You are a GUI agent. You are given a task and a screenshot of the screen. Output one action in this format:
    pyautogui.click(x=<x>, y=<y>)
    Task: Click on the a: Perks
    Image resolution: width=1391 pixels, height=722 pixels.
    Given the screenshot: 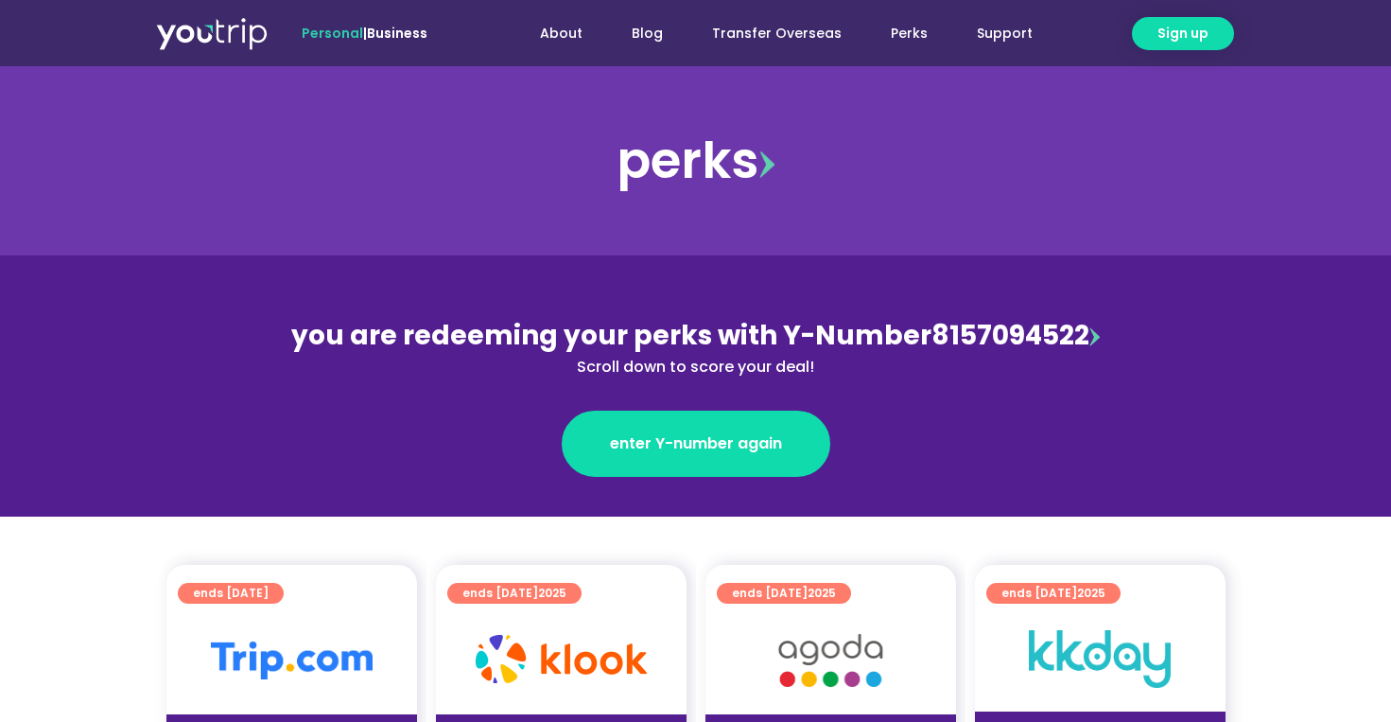 What is the action you would take?
    pyautogui.click(x=909, y=33)
    